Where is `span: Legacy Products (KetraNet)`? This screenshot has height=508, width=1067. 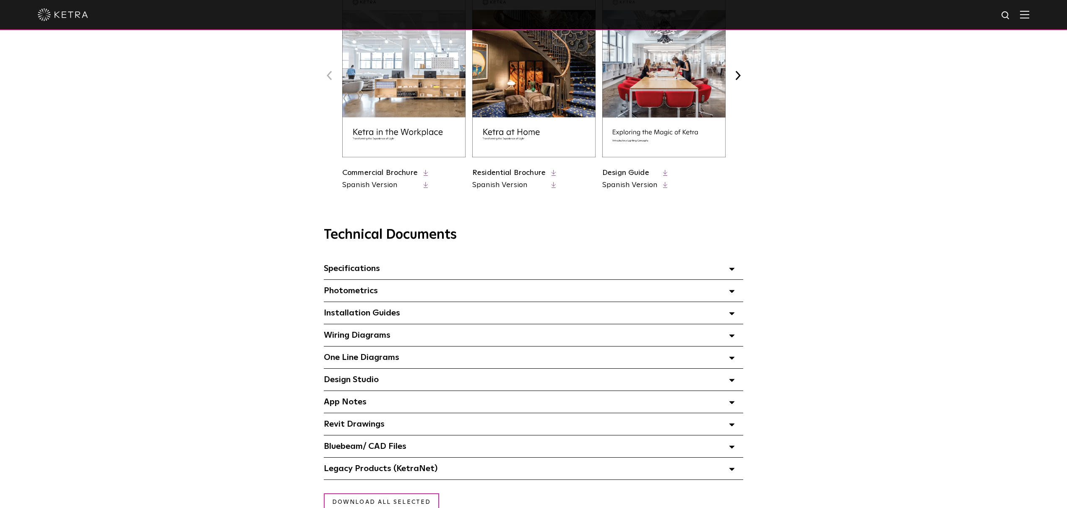 span: Legacy Products (KetraNet) is located at coordinates (381, 469).